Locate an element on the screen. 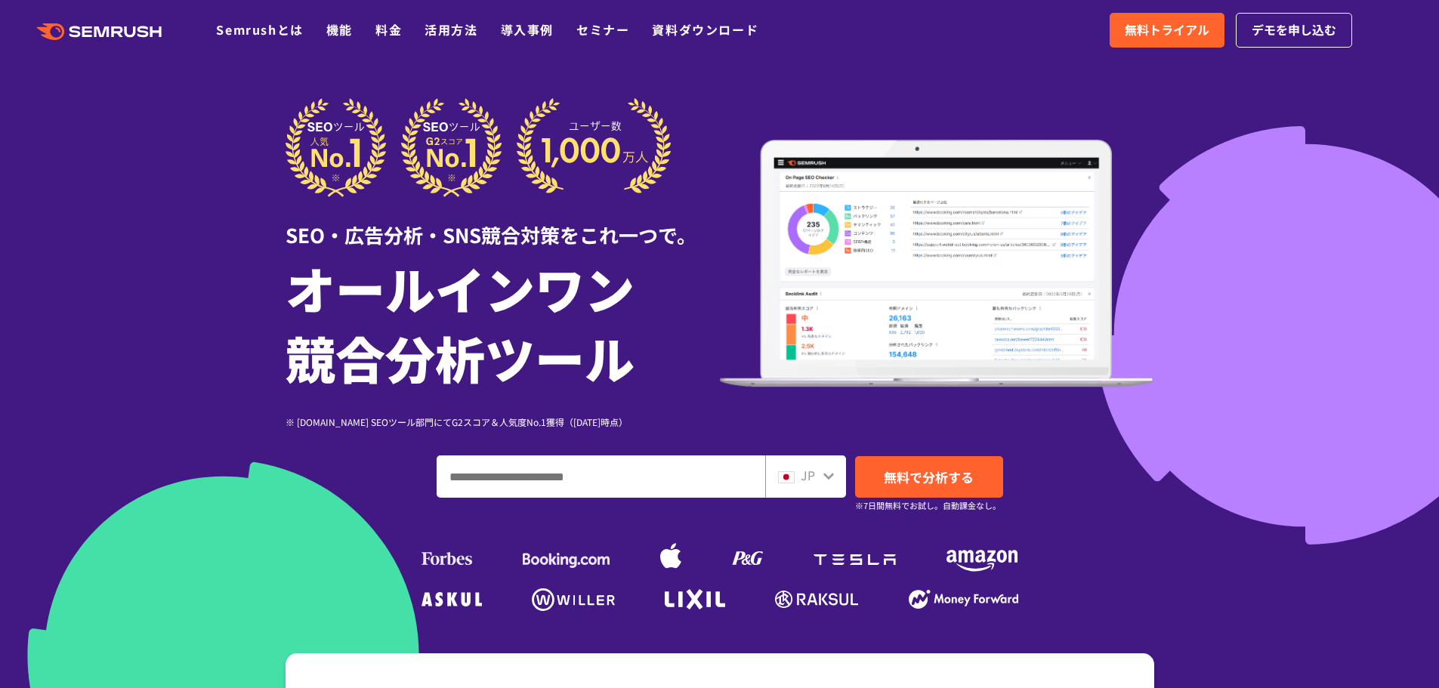 This screenshot has height=688, width=1439. span: 無料トライアル is located at coordinates (1167, 30).